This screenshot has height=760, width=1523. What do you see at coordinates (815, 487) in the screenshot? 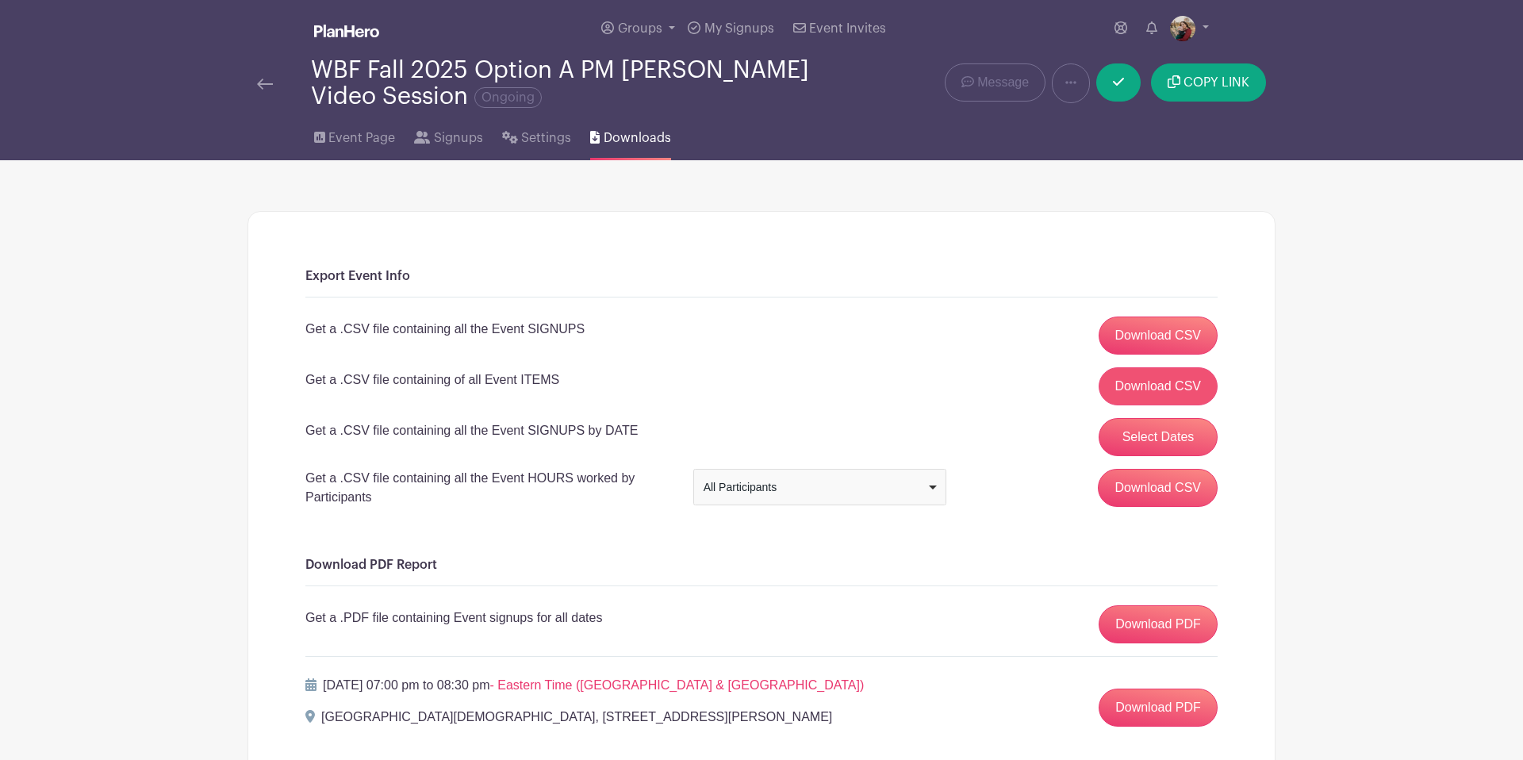
I see `div: All Participants` at bounding box center [815, 487].